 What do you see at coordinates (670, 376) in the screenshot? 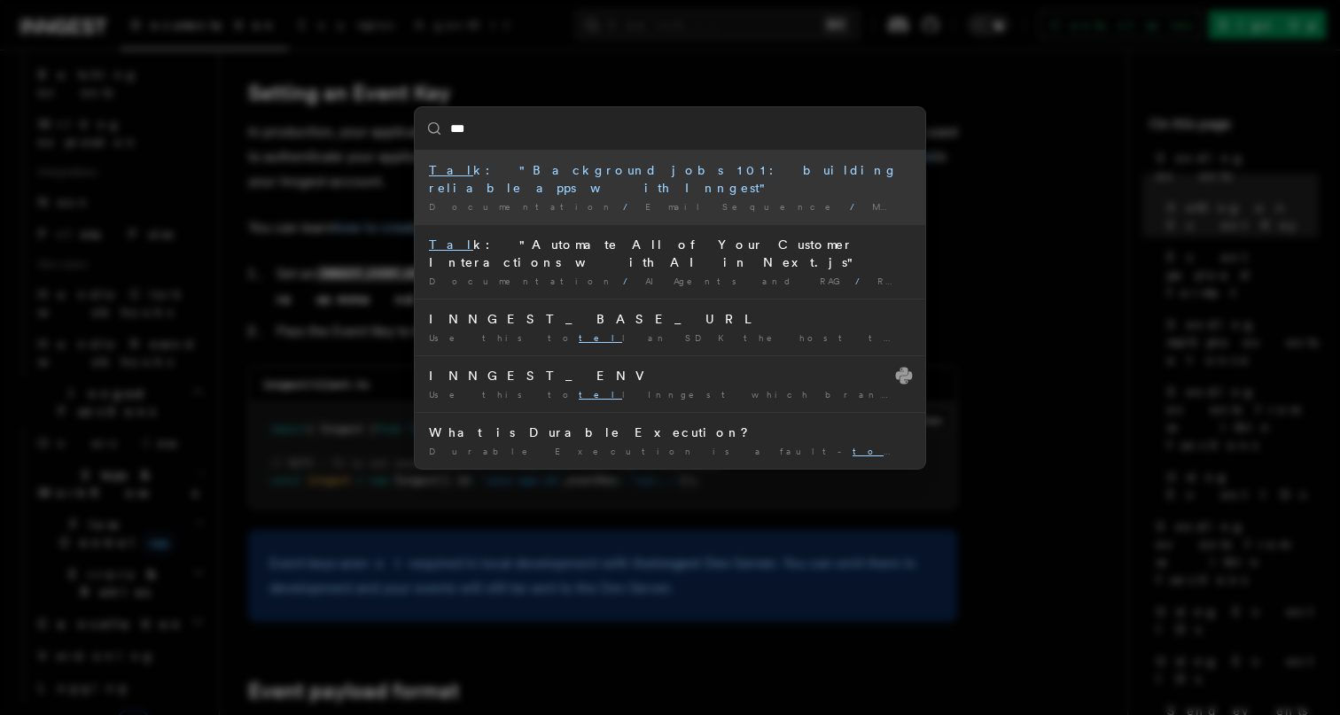
I see `div: INNGEST_ENV` at bounding box center [670, 376].